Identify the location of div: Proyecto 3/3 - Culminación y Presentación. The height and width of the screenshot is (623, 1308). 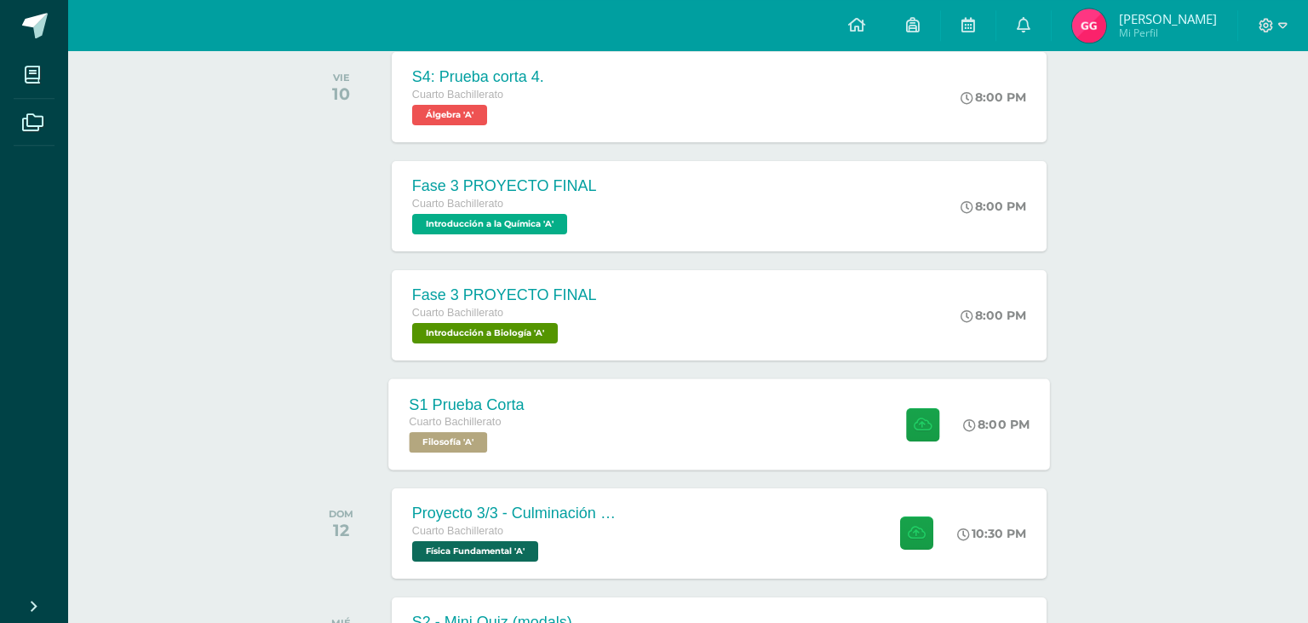
(514, 513).